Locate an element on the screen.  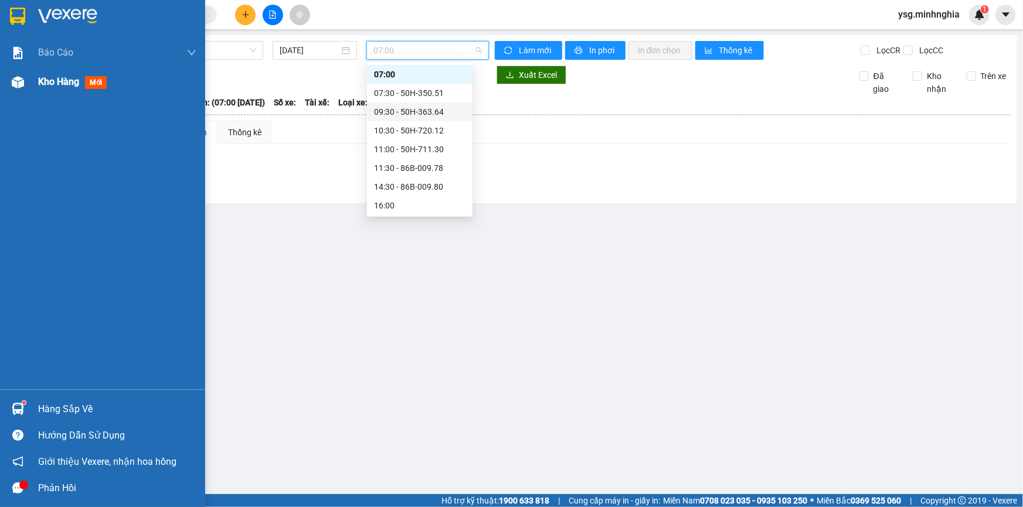
span: Miền Nam is located at coordinates (735, 501).